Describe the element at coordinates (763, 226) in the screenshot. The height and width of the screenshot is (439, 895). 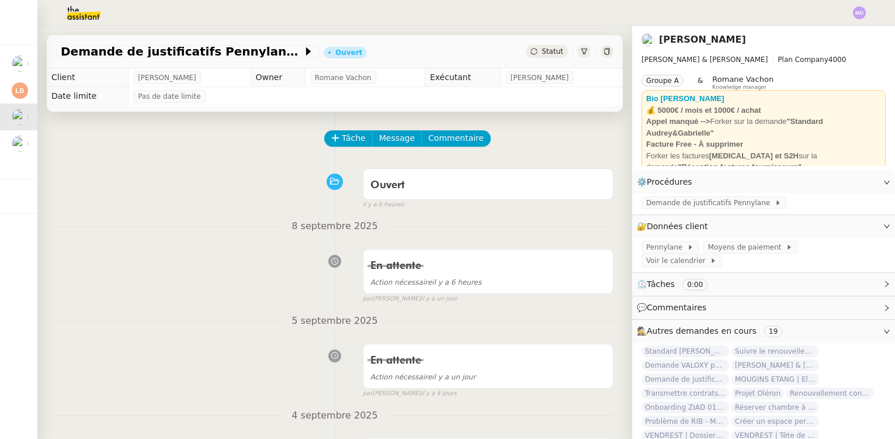
I see `div: 🔐Données client` at that location.